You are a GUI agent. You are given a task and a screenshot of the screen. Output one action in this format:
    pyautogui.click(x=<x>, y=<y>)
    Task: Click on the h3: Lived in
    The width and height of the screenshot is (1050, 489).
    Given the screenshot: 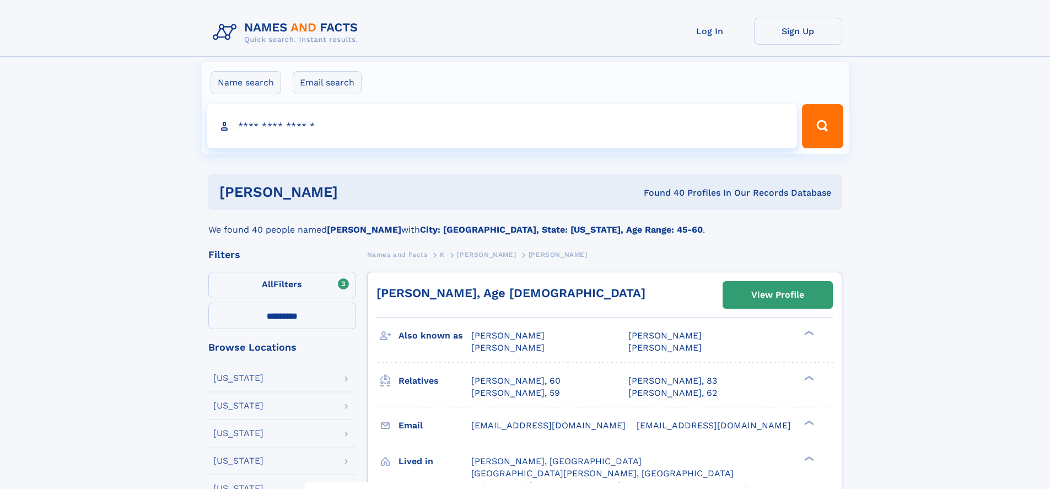 What is the action you would take?
    pyautogui.click(x=435, y=461)
    